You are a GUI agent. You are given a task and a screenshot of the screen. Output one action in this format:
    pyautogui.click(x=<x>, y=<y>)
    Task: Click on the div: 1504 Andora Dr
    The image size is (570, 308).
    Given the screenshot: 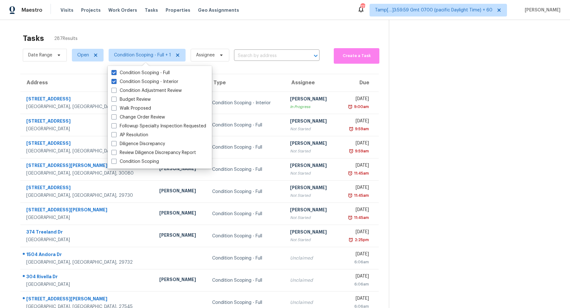 What is the action you would take?
    pyautogui.click(x=88, y=255)
    